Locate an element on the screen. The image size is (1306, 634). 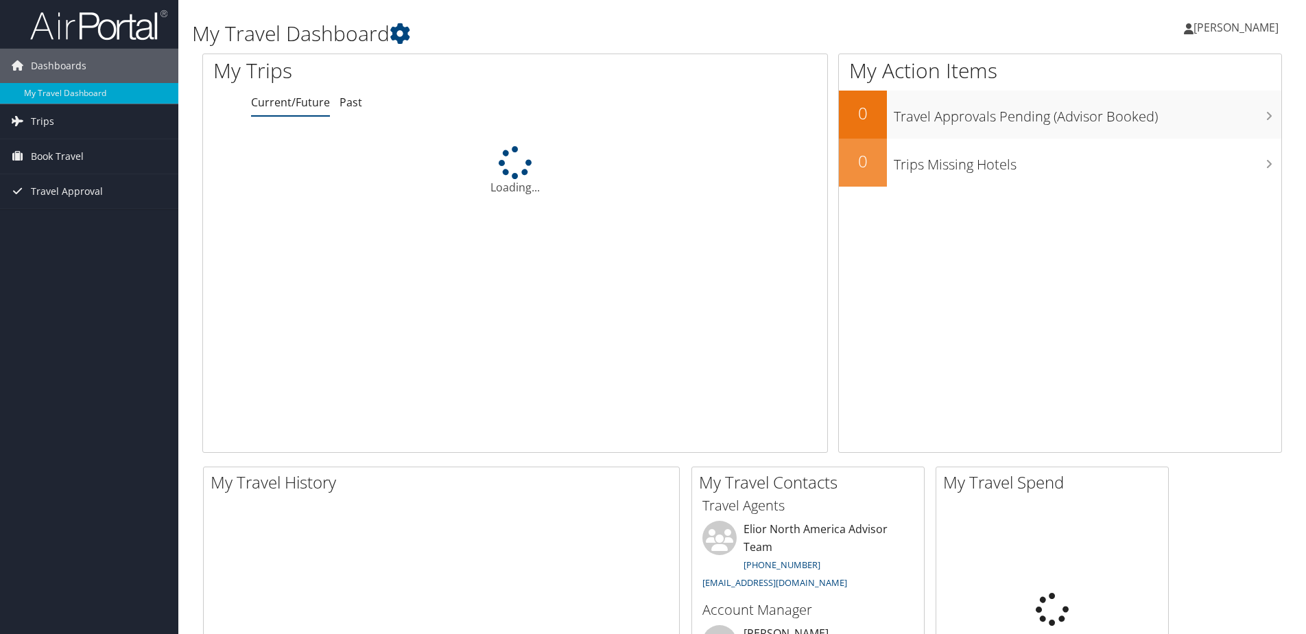
span: Book Travel is located at coordinates (57, 156).